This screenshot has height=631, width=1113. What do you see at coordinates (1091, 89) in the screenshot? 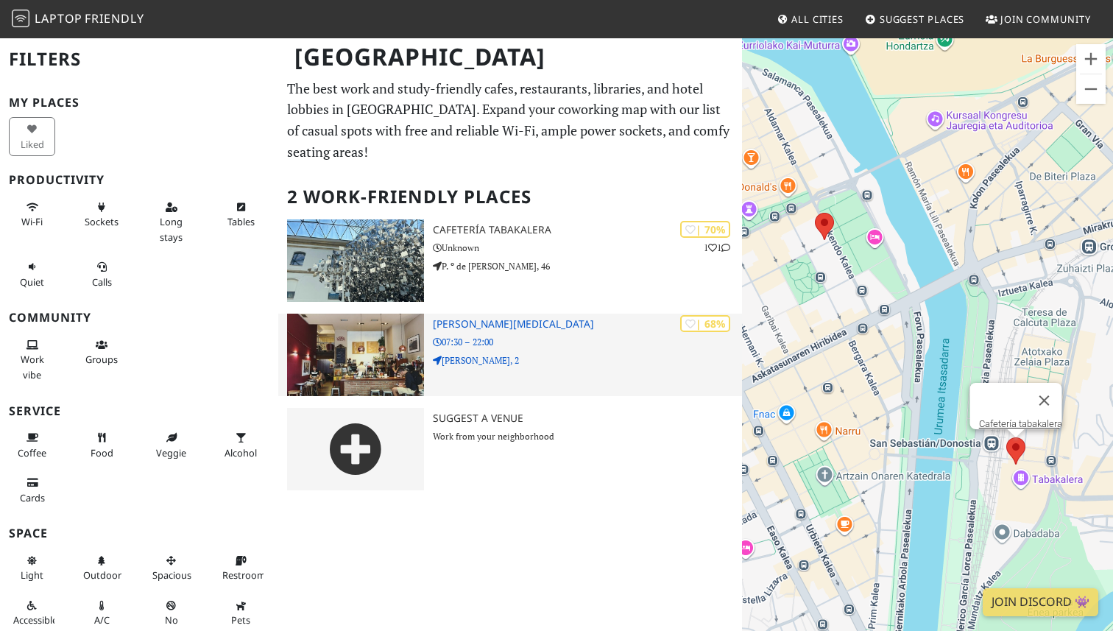
I see `button: Zoom out` at bounding box center [1091, 89].